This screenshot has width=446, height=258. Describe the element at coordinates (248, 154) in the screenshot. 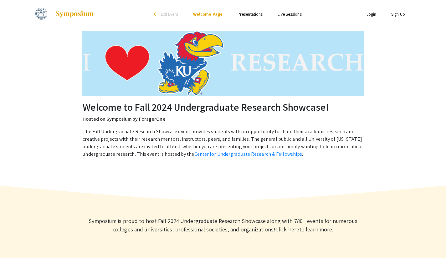

I see `a: Center for Undergraduate Research & Fellowships` at that location.